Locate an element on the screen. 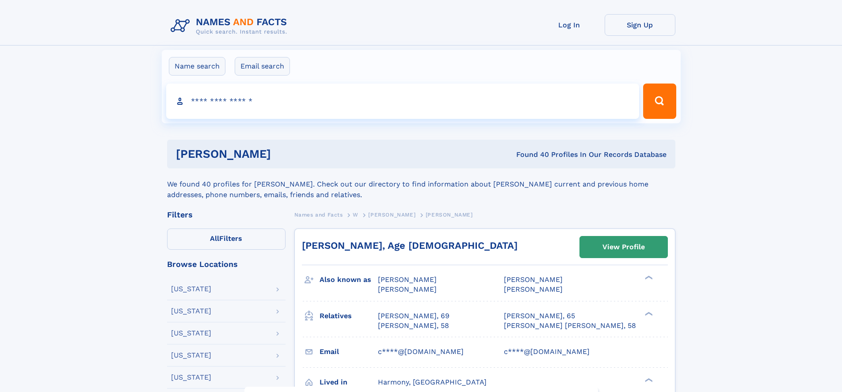  h3: Lived in is located at coordinates (349, 382).